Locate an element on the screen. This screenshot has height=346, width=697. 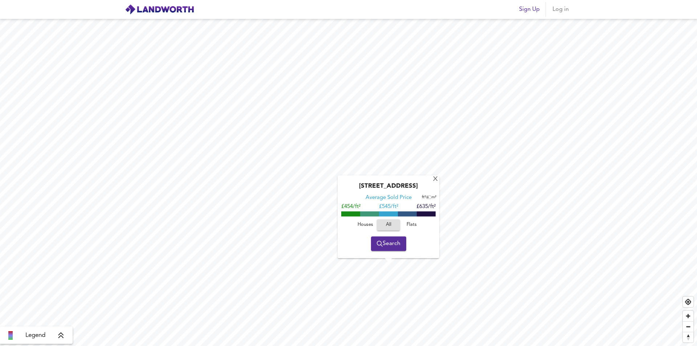
button: Houses is located at coordinates (365, 225).